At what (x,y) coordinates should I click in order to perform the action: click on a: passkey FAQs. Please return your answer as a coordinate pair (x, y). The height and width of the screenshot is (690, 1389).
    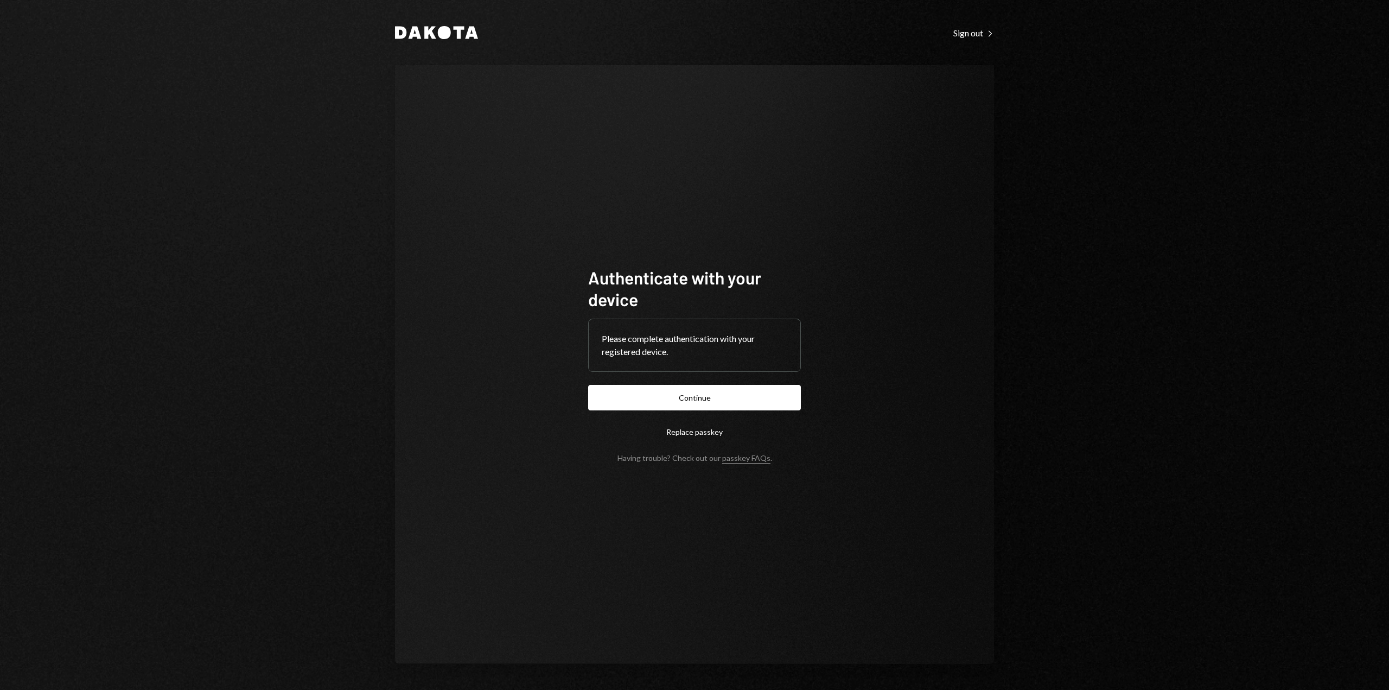
    Looking at the image, I should click on (746, 458).